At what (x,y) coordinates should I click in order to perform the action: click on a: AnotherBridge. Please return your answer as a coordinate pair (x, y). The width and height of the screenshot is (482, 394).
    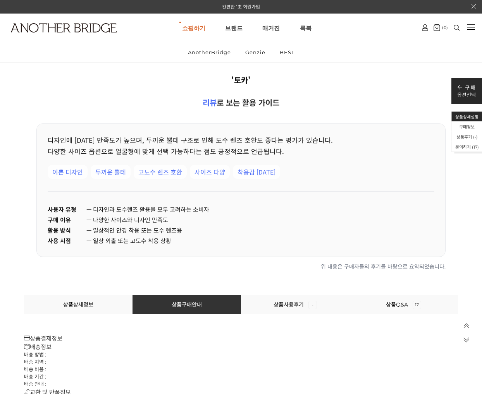
    Looking at the image, I should click on (209, 52).